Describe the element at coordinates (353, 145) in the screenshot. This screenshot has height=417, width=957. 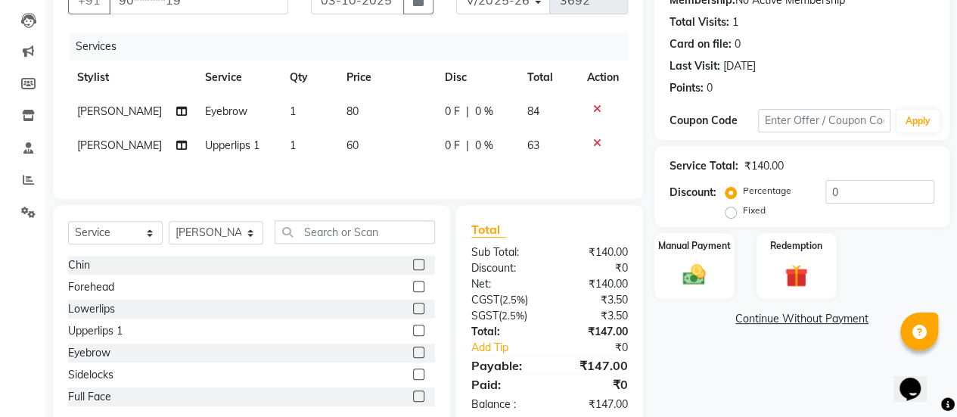
I see `span: 60` at that location.